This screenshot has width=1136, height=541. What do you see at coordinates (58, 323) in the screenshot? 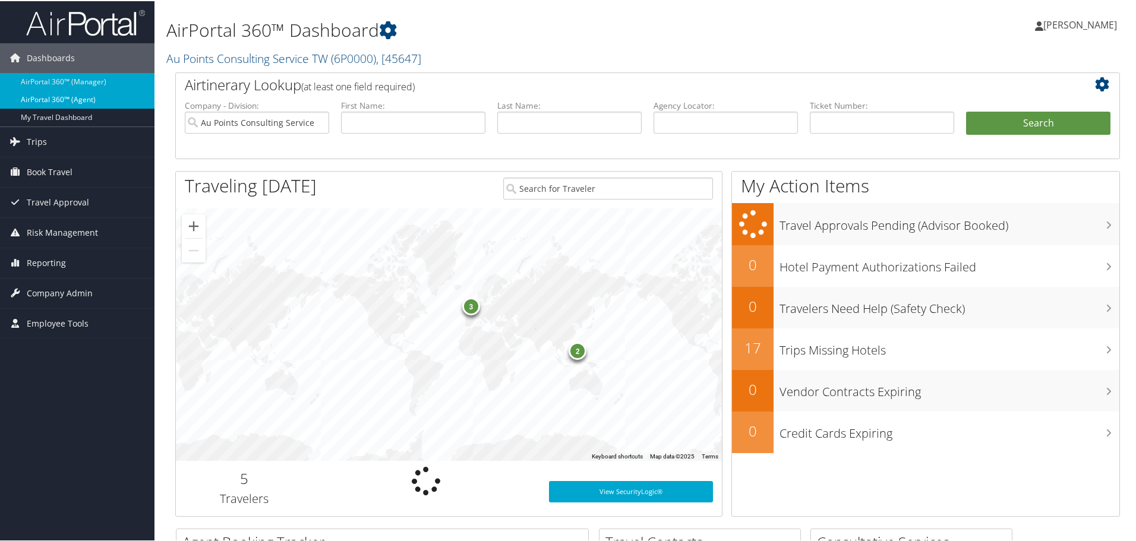
I see `span: Employee Tools` at bounding box center [58, 323].